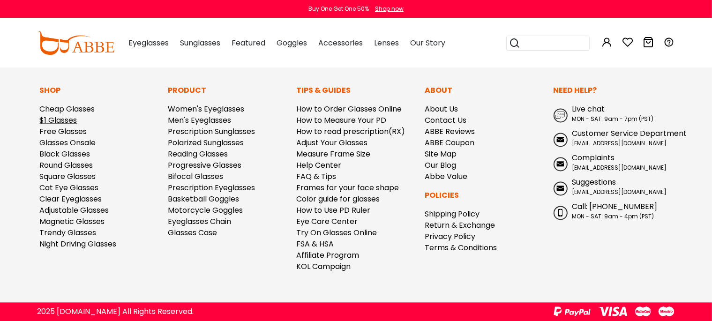 The height and width of the screenshot is (321, 712). What do you see at coordinates (441, 109) in the screenshot?
I see `a: About Us` at bounding box center [441, 109].